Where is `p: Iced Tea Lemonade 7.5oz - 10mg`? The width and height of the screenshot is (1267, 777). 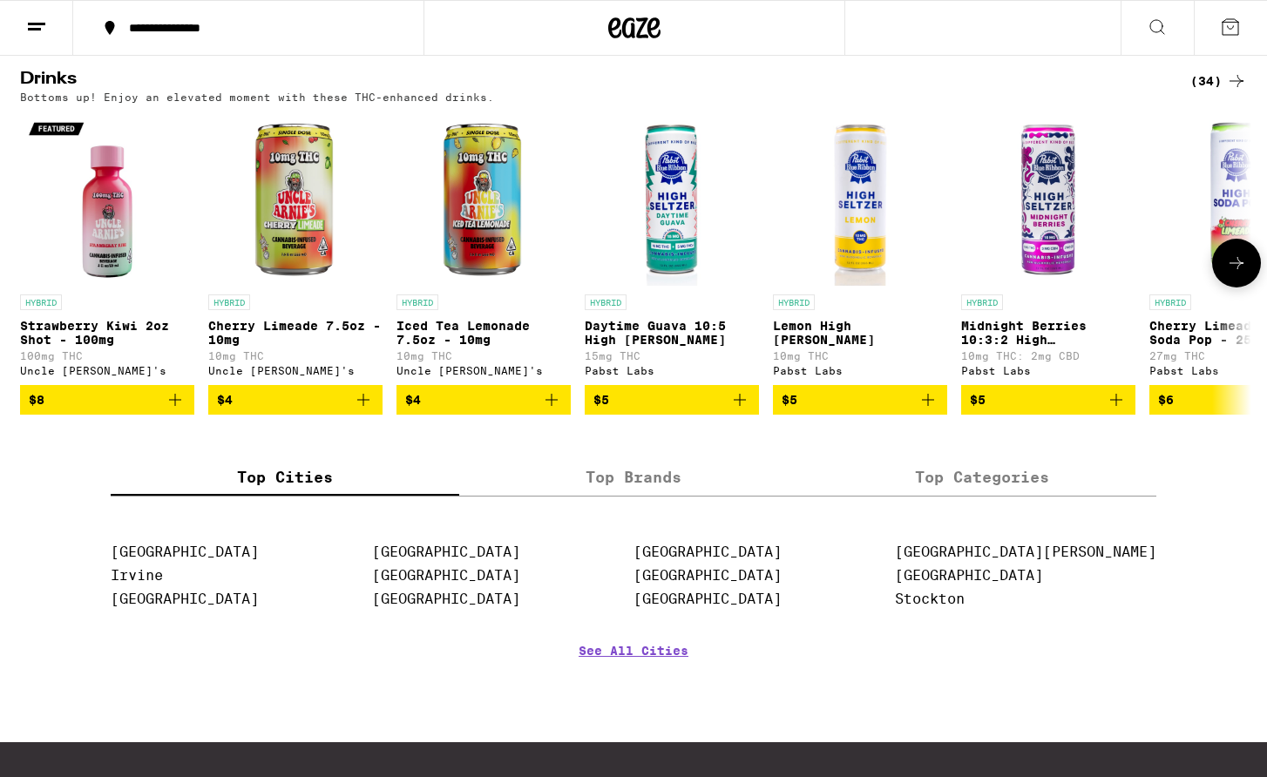
p: Iced Tea Lemonade 7.5oz - 10mg is located at coordinates (484, 333).